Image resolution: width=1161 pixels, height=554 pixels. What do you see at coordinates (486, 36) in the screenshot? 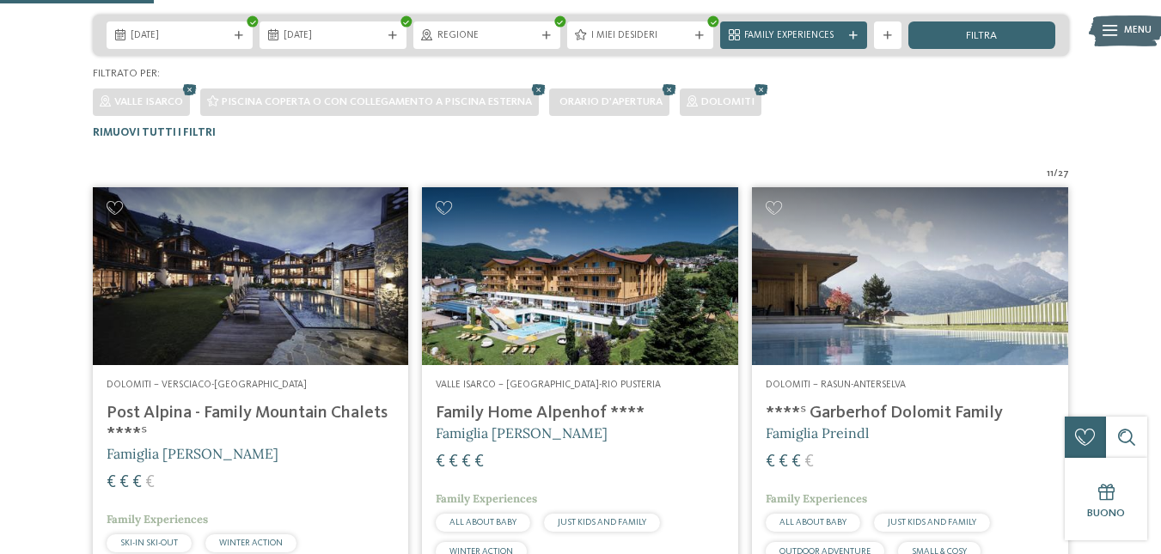
I see `span: Regione` at bounding box center [486, 36].